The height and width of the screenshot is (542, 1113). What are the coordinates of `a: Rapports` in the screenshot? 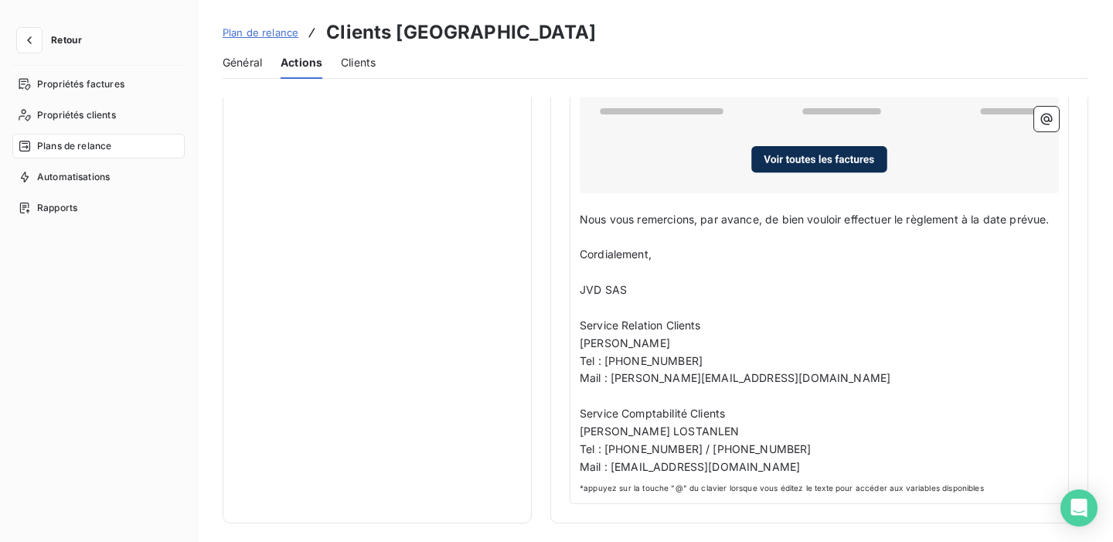 It's located at (98, 208).